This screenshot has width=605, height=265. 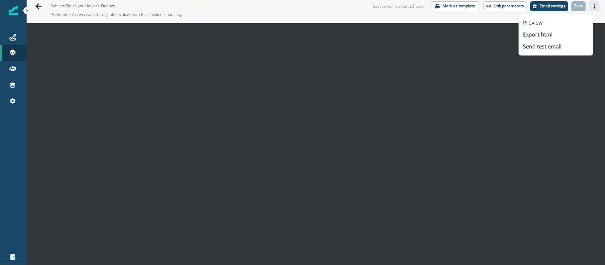 What do you see at coordinates (505, 6) in the screenshot?
I see `button: Link parameters` at bounding box center [505, 6].